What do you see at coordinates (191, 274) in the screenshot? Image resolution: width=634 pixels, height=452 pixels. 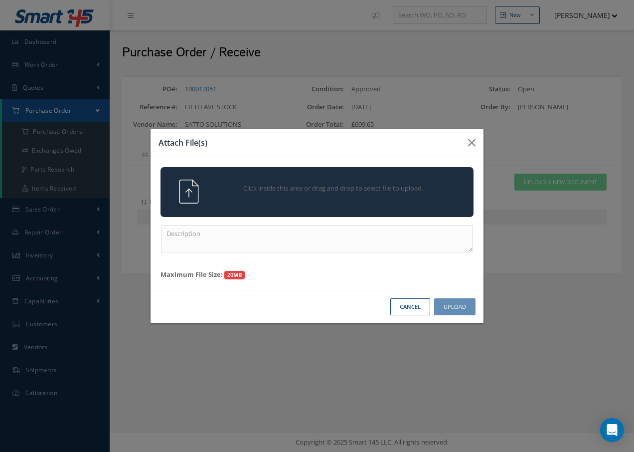 I see `strong: Maximum File Size:` at bounding box center [191, 274].